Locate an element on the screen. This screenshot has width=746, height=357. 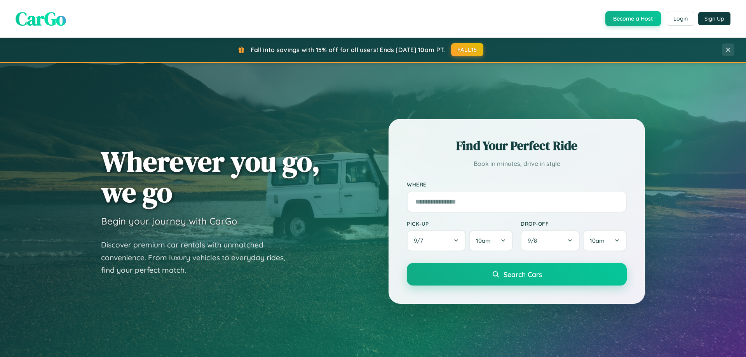
p: Discover premium car rentals with unmatched convenience. From luxury vehicles to everyday rides, ... is located at coordinates (198, 258).